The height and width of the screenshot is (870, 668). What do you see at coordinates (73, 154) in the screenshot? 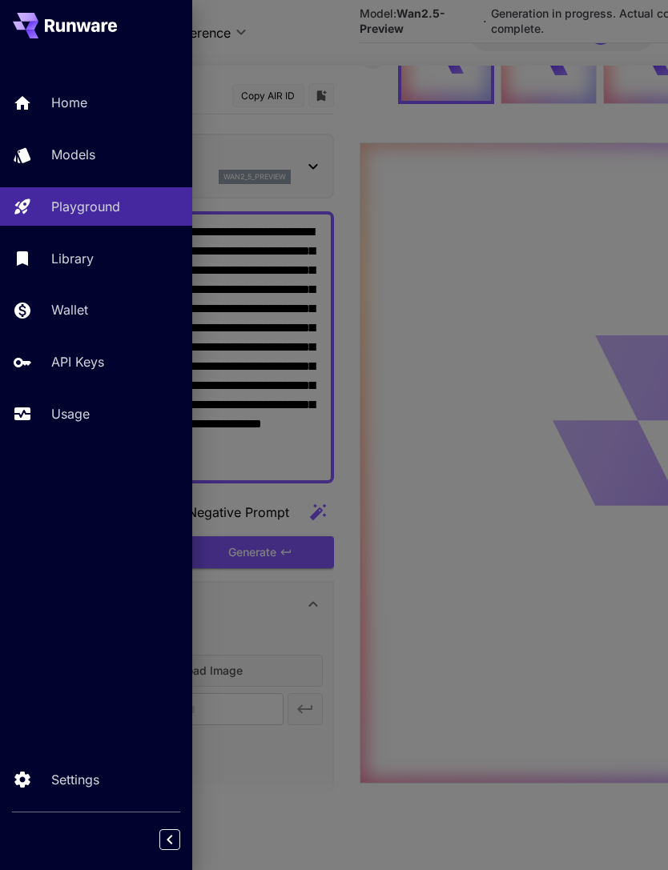
I see `p: Models` at bounding box center [73, 154].